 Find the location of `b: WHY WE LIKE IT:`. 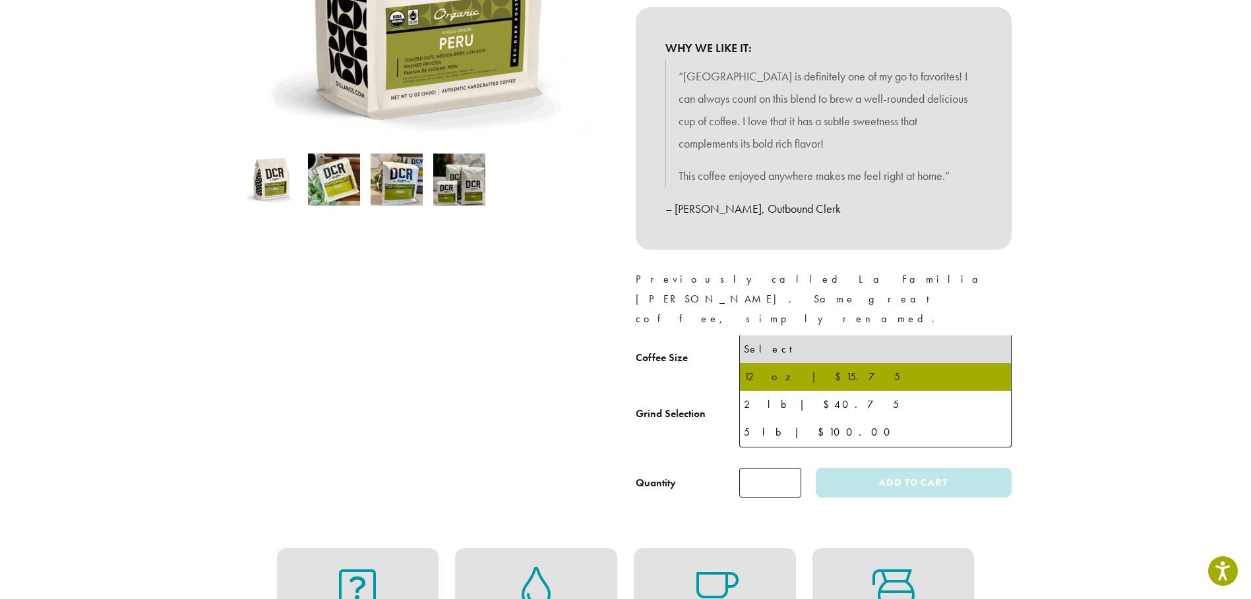

b: WHY WE LIKE IT: is located at coordinates (823, 48).